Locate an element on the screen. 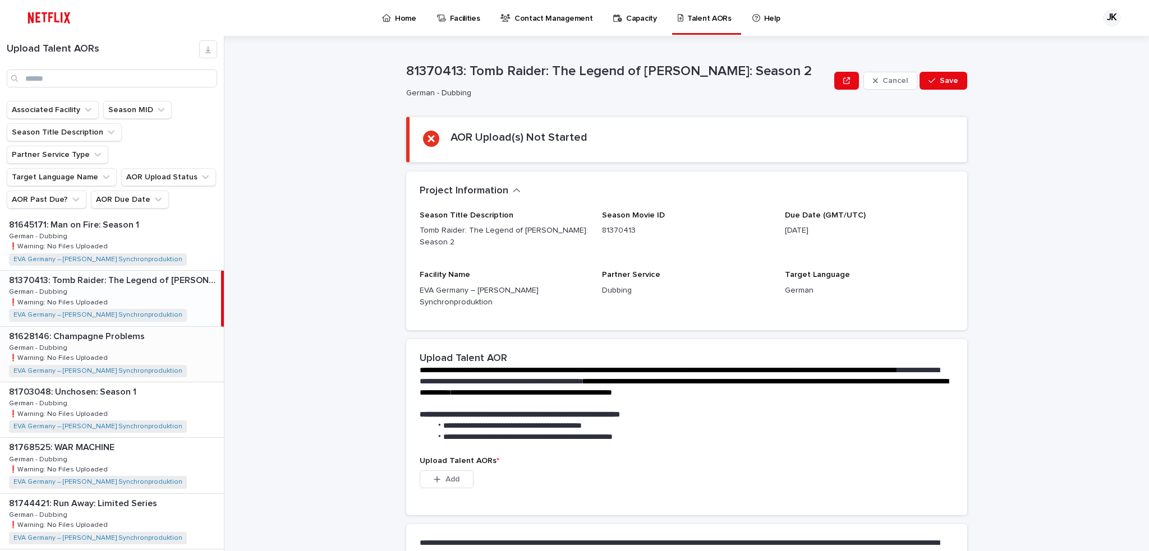  button: Season Title Description is located at coordinates (64, 132).